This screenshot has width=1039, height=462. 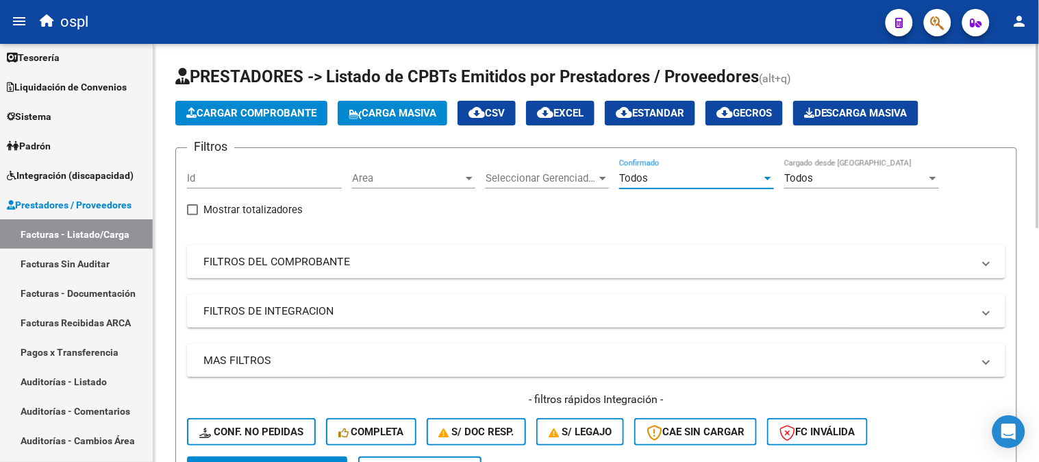 I want to click on span: Liquidación de Convenios, so click(x=66, y=87).